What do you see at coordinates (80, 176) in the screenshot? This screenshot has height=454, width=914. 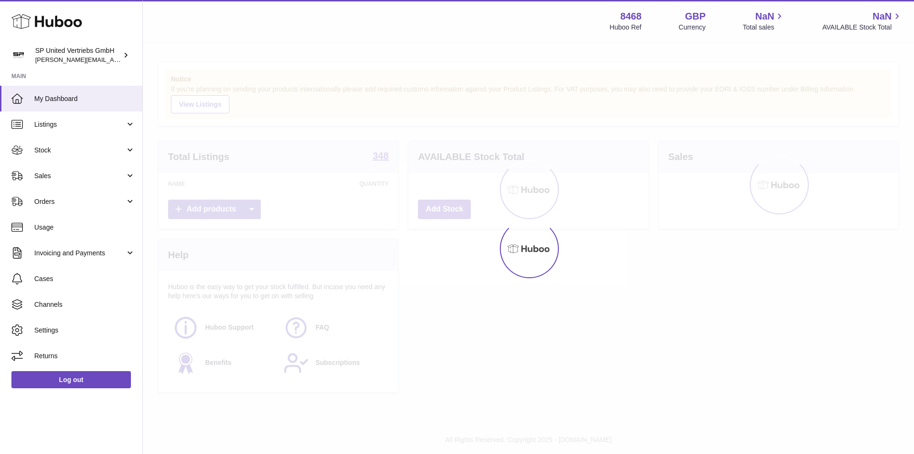 I see `span: Sales` at bounding box center [80, 176].